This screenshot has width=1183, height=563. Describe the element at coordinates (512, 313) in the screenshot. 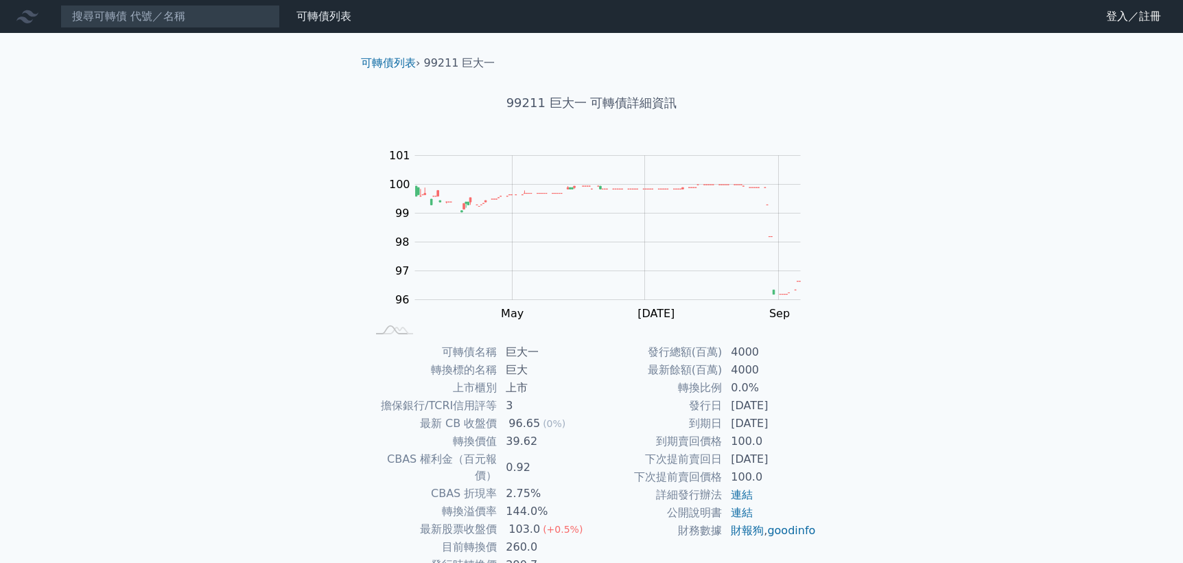

I see `tspan: May` at that location.